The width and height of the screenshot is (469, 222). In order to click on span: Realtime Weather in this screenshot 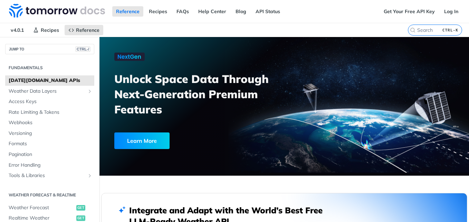, I will do `click(41, 218)`.